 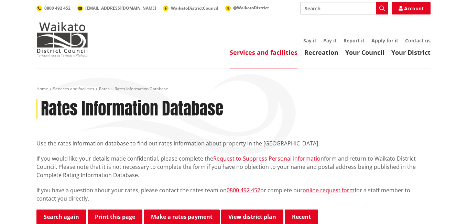 I want to click on p: If you have a question about your rates, please contact the rates team on or complete our for a s..., so click(x=234, y=194).